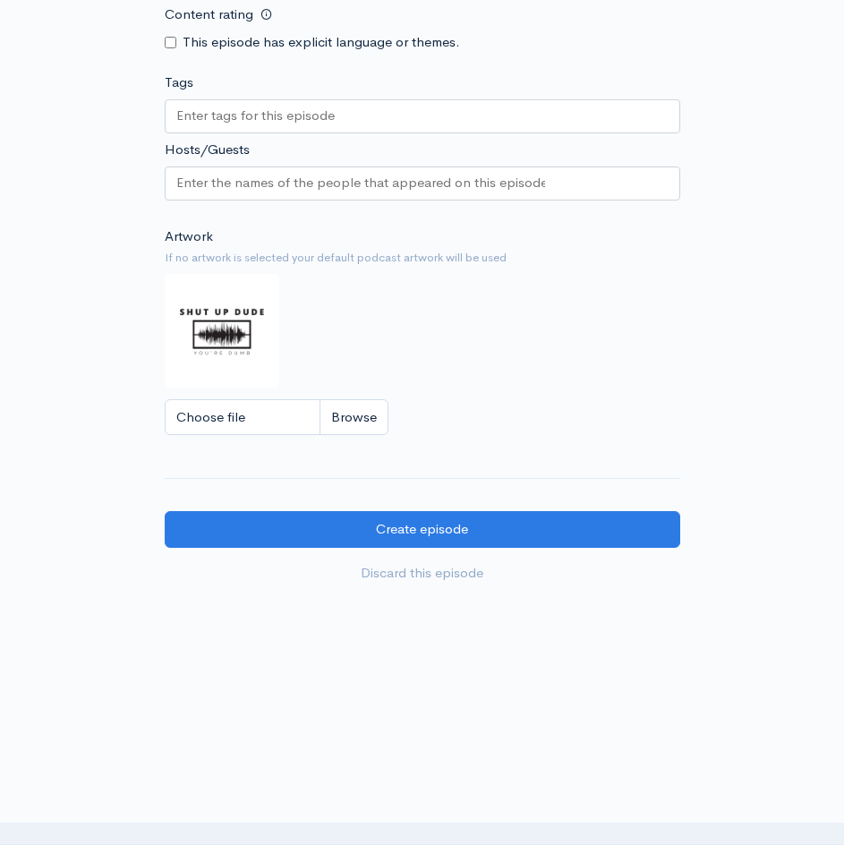 This screenshot has height=845, width=844. I want to click on input: Enter the names of the people that appeared on this episode, so click(361, 183).